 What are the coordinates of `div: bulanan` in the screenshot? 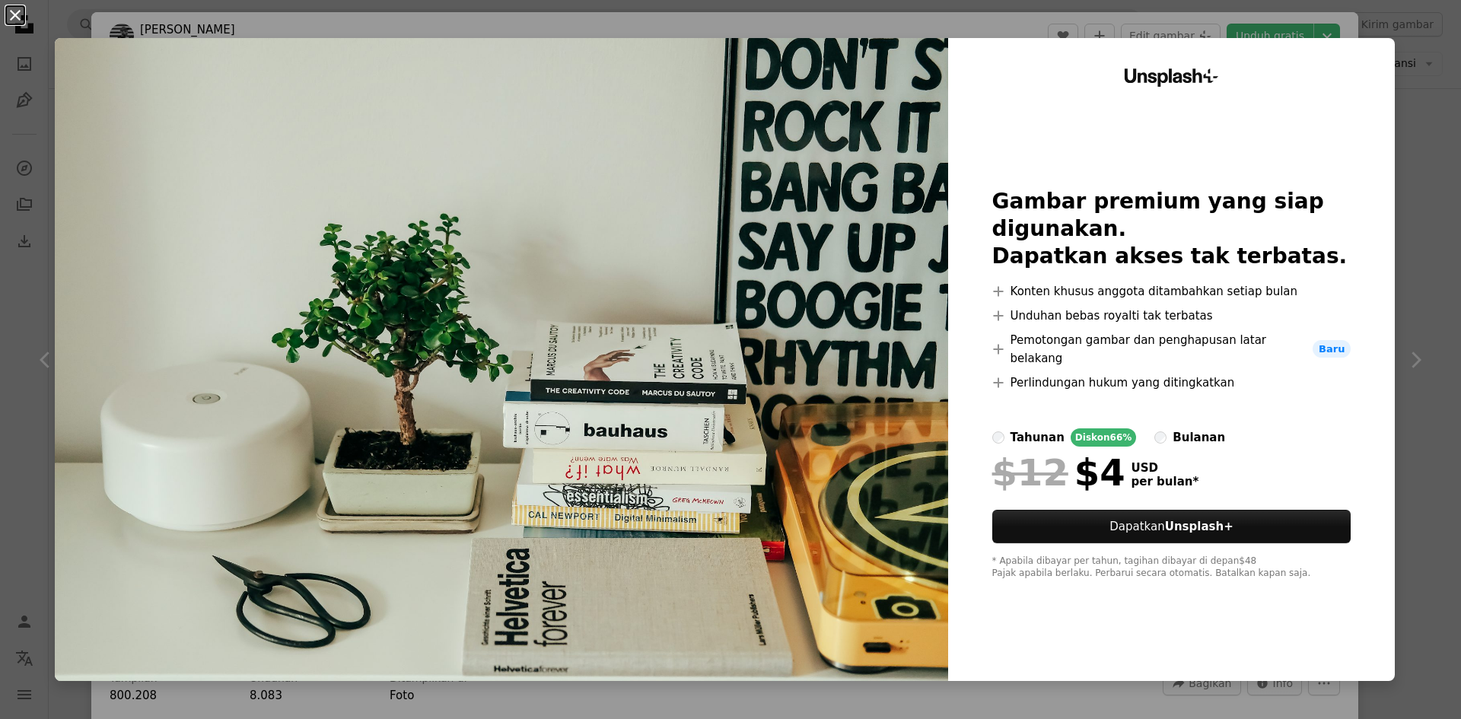 It's located at (1199, 438).